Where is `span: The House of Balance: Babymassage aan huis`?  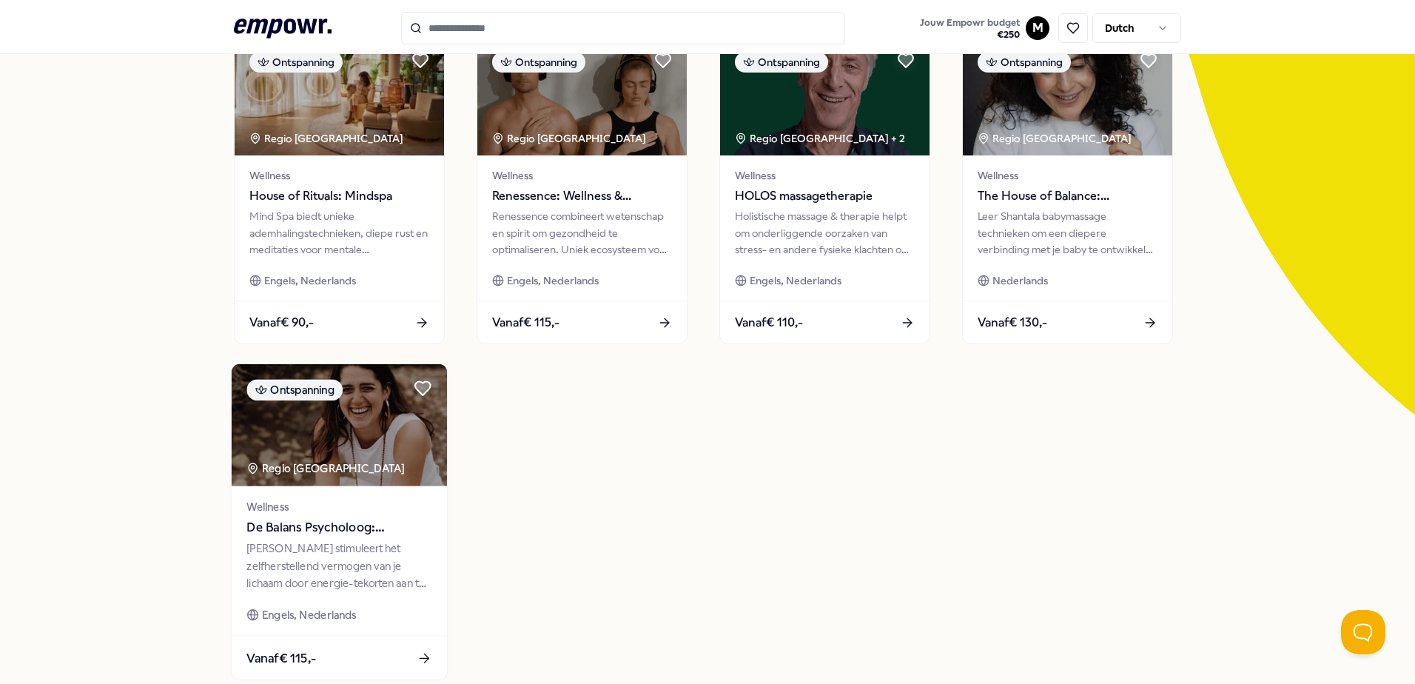 span: The House of Balance: Babymassage aan huis is located at coordinates (1067, 196).